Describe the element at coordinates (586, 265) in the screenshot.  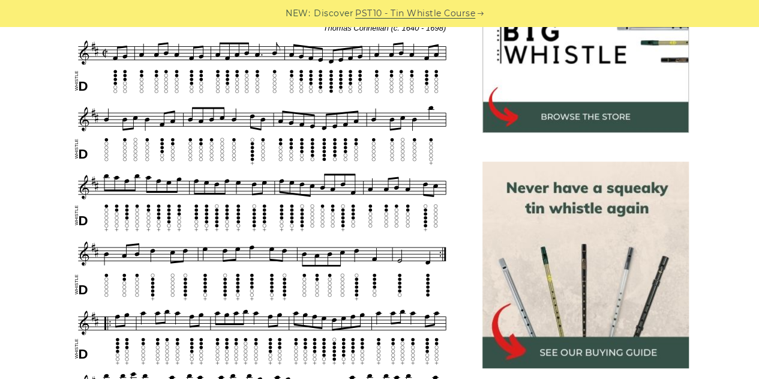
I see `img: tin whistle buying guide` at that location.